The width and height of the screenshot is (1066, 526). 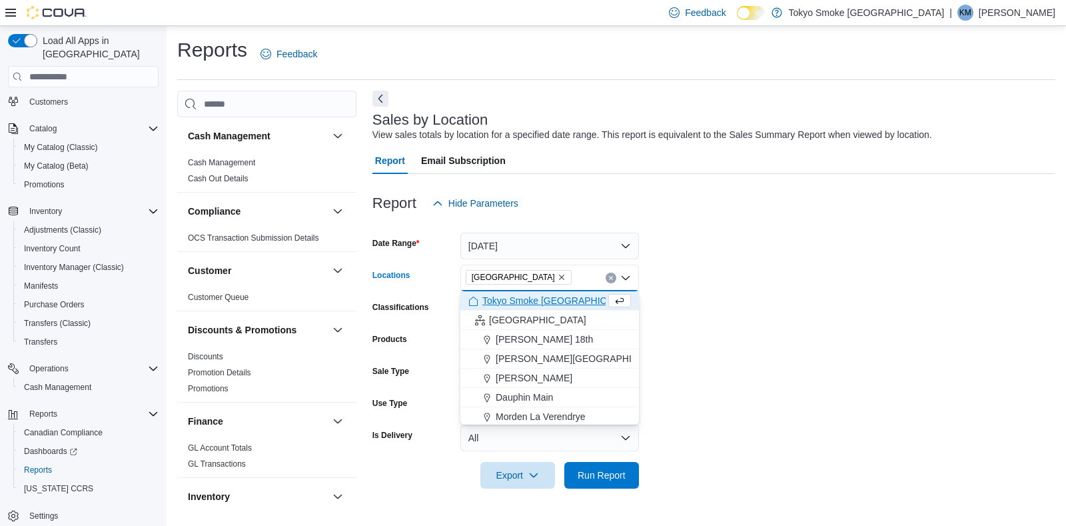 I want to click on a: Settings, so click(x=43, y=516).